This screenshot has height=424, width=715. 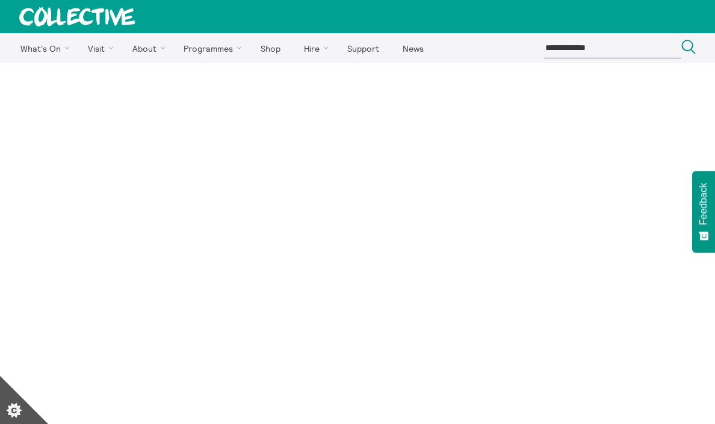 I want to click on a: Shop, so click(x=270, y=48).